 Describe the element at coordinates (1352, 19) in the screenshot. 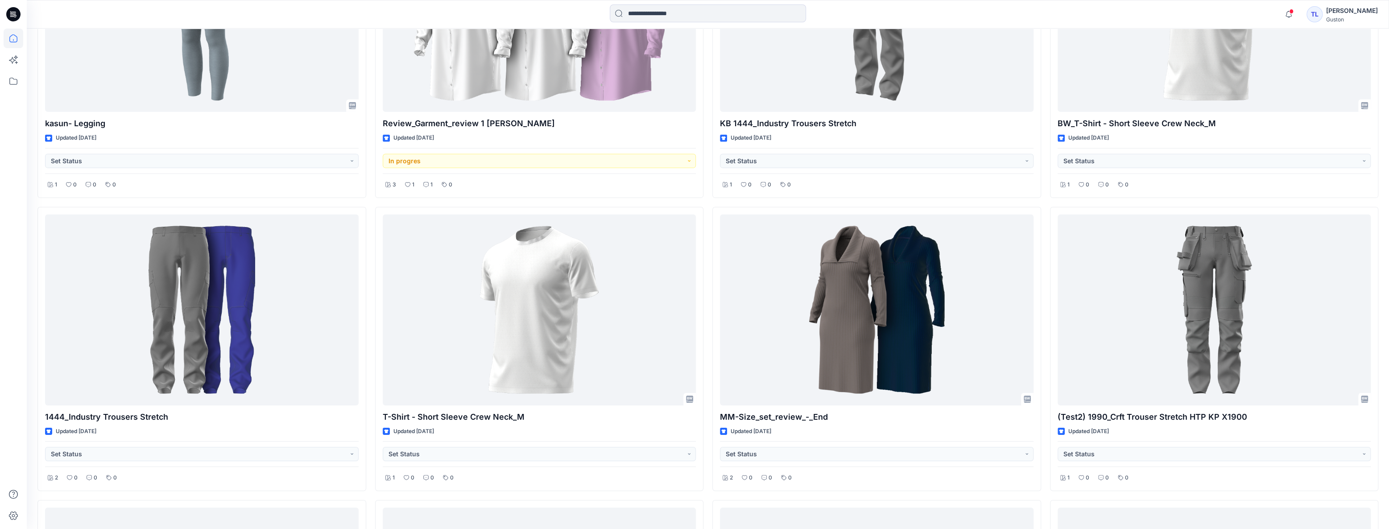

I see `div: Guston` at that location.